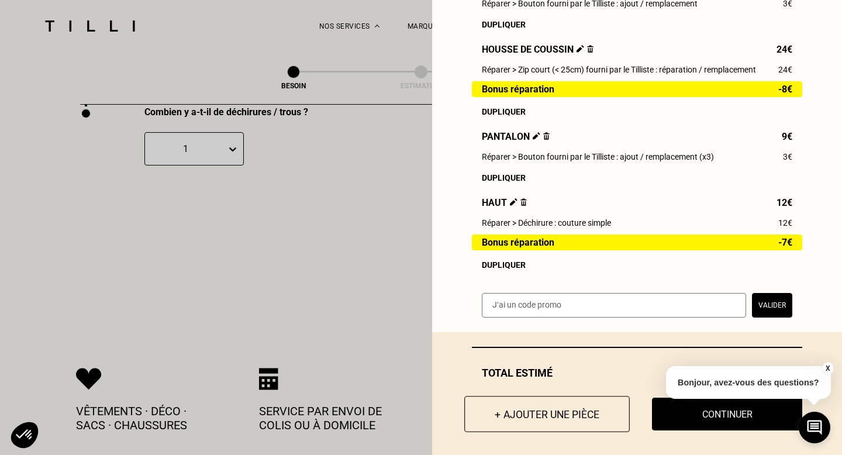 This screenshot has width=842, height=455. What do you see at coordinates (772, 305) in the screenshot?
I see `button: Valider` at bounding box center [772, 305].